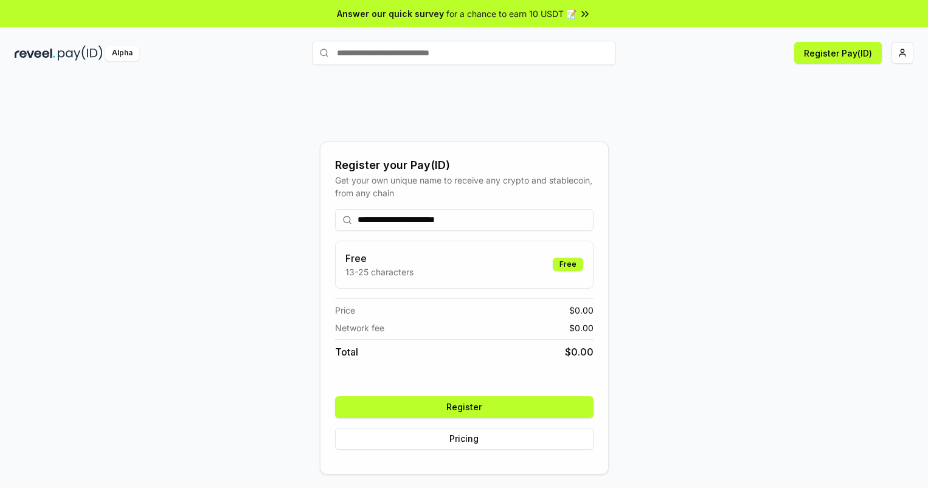 The height and width of the screenshot is (488, 928). What do you see at coordinates (345, 310) in the screenshot?
I see `span: Price` at bounding box center [345, 310].